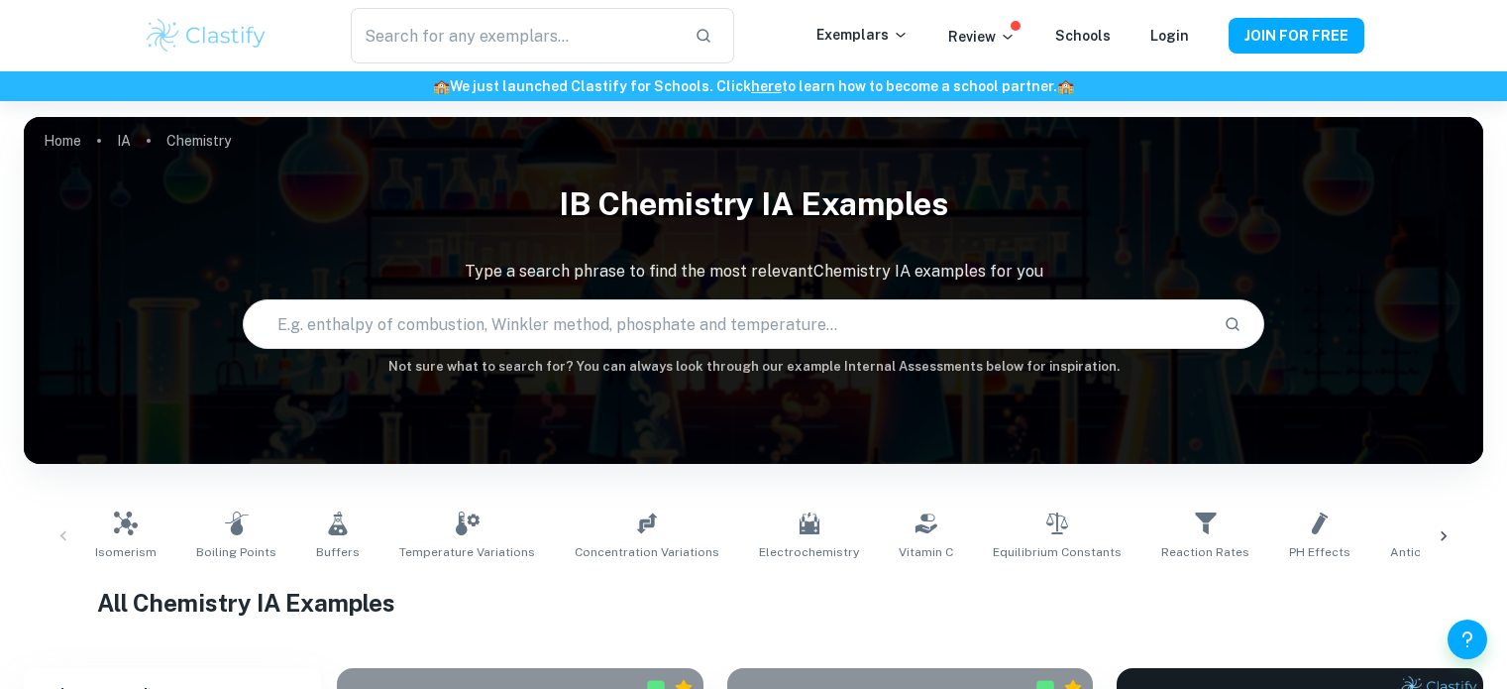  I want to click on img: Clastify logo, so click(206, 36).